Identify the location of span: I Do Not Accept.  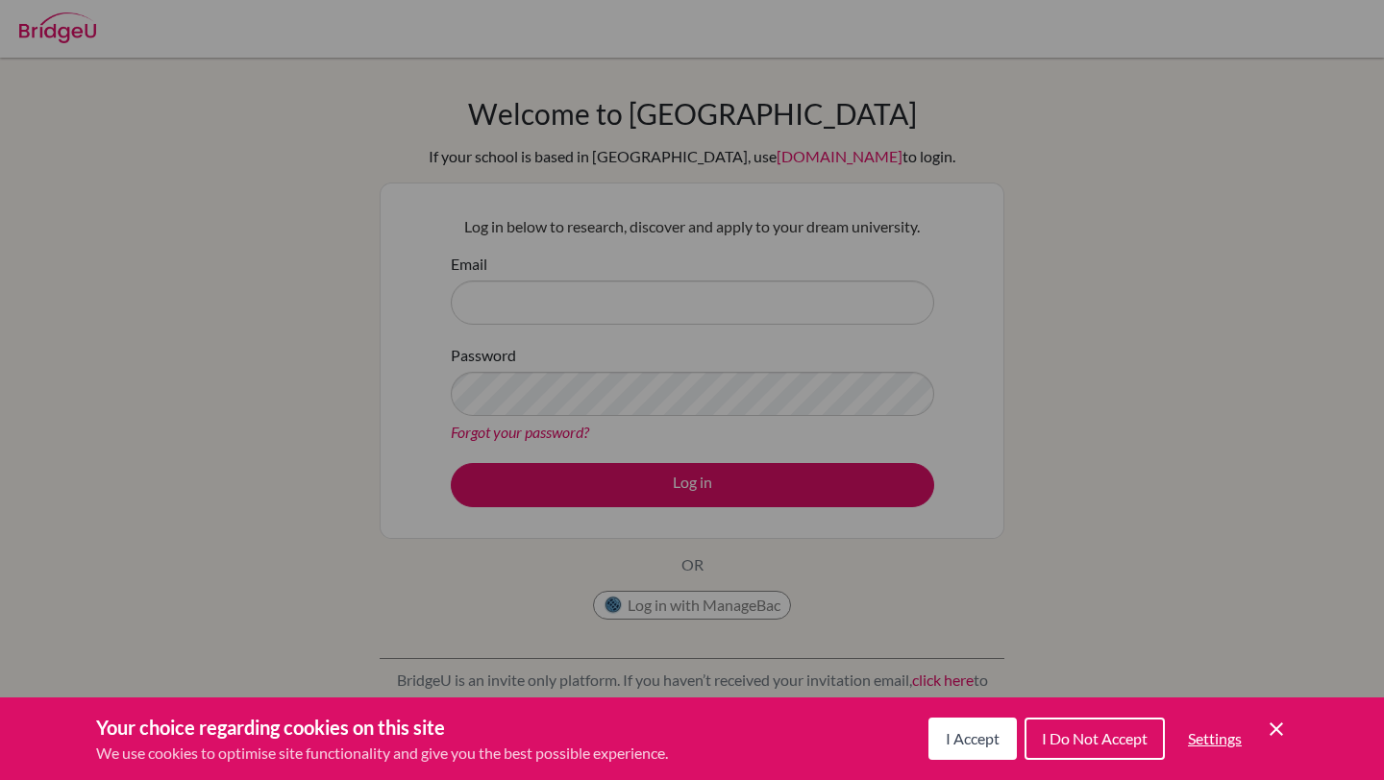
(1094, 738).